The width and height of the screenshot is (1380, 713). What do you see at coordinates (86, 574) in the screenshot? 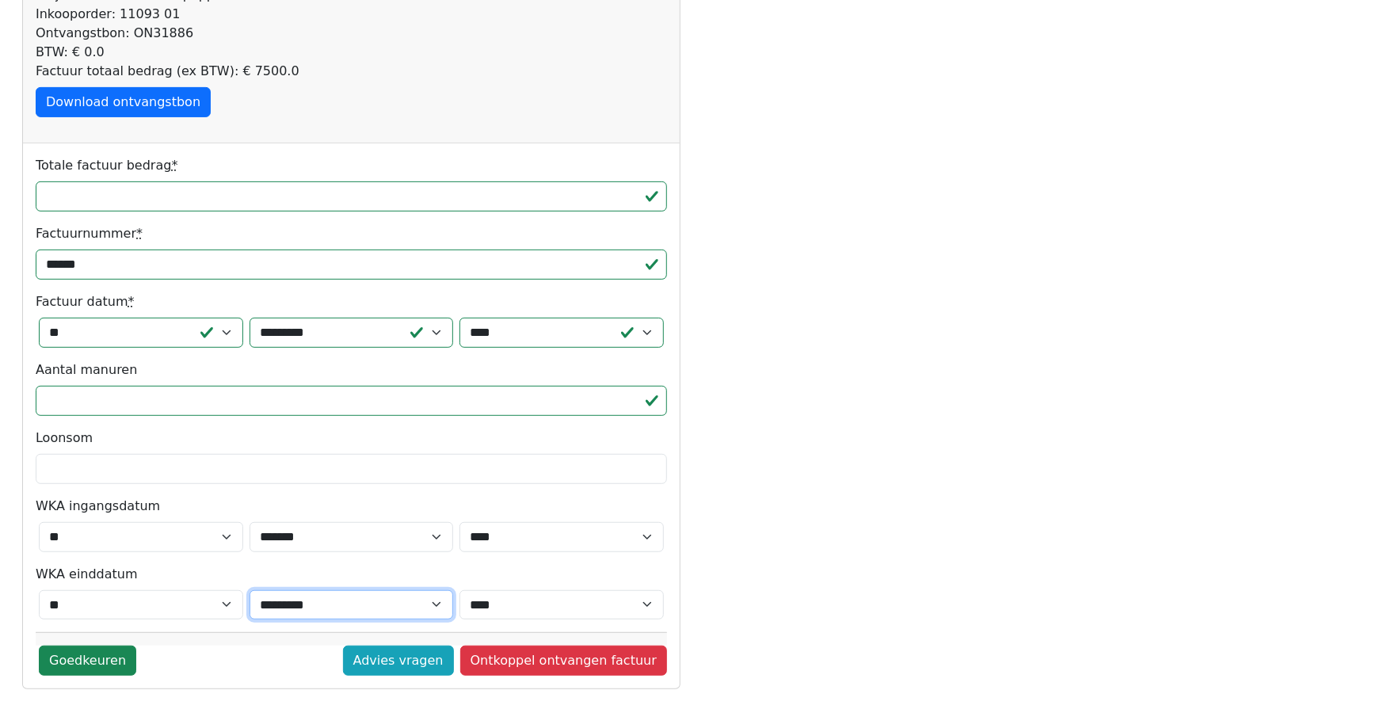
I see `label: WKA einddatum` at bounding box center [86, 574].